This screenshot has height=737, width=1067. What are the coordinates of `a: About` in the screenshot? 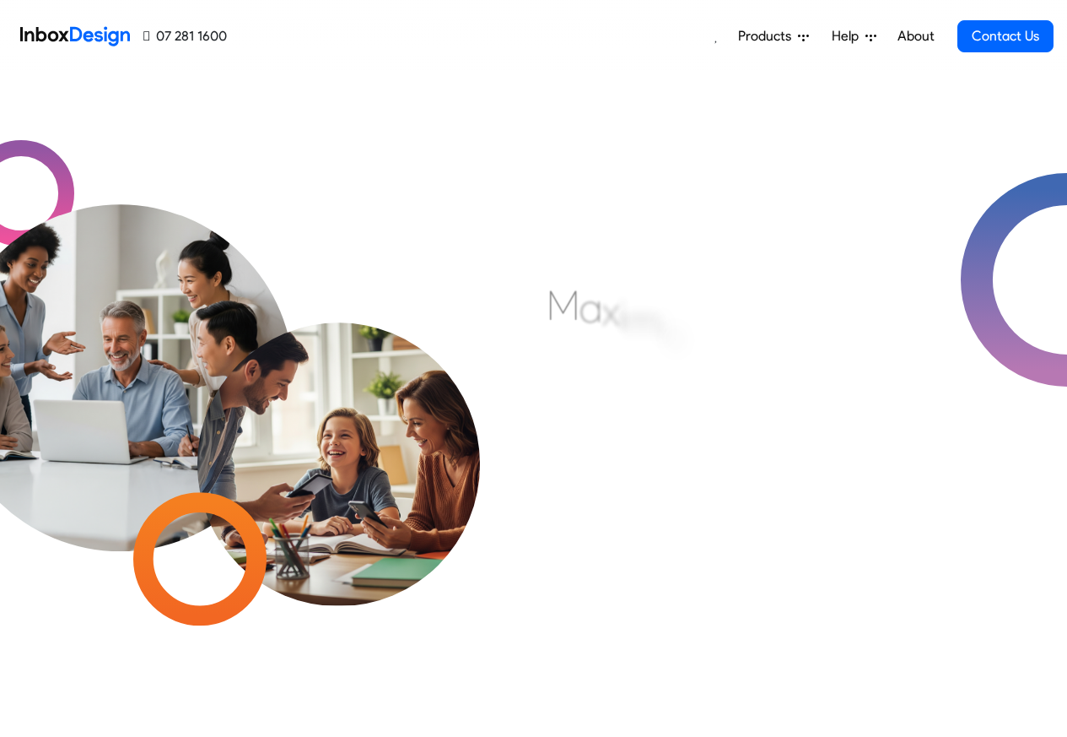 It's located at (915, 36).